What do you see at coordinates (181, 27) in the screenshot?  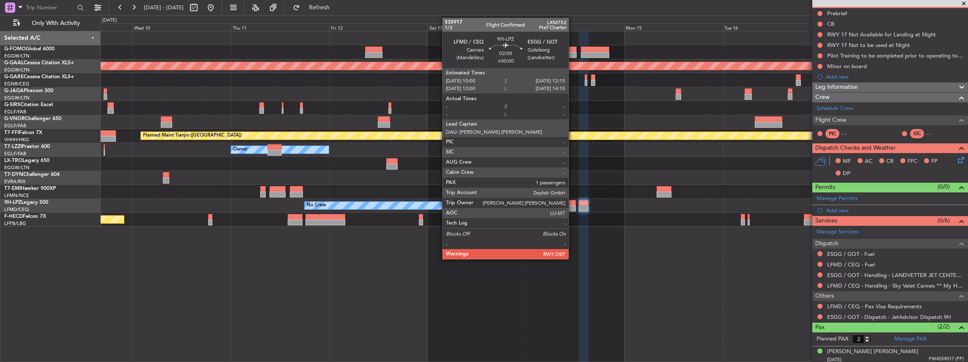 I see `div: Wed 10` at bounding box center [181, 27].